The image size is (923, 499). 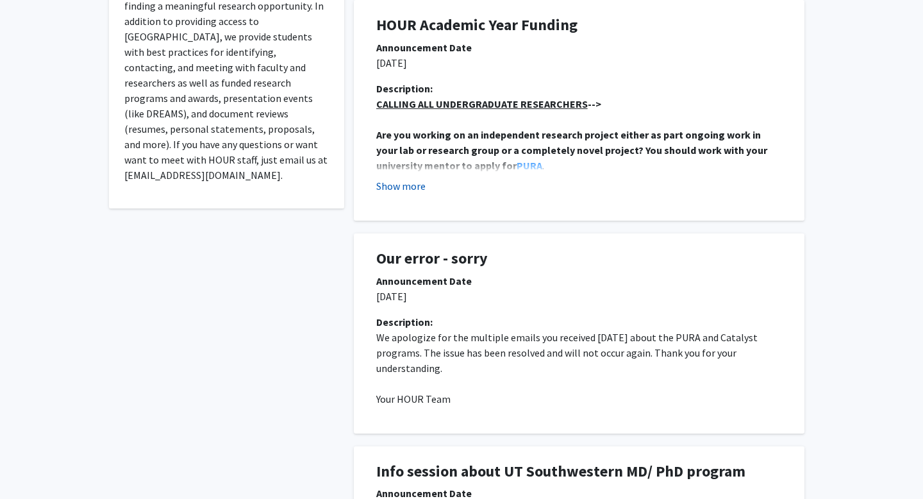 I want to click on h1: Our error - sorry, so click(x=579, y=258).